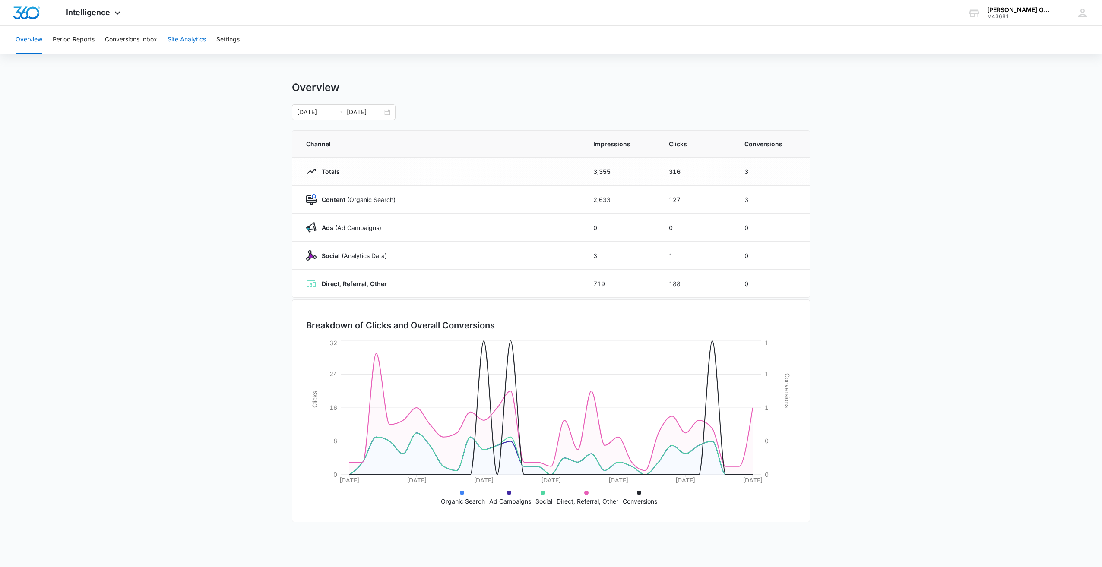 The image size is (1102, 567). I want to click on span: to, so click(340, 112).